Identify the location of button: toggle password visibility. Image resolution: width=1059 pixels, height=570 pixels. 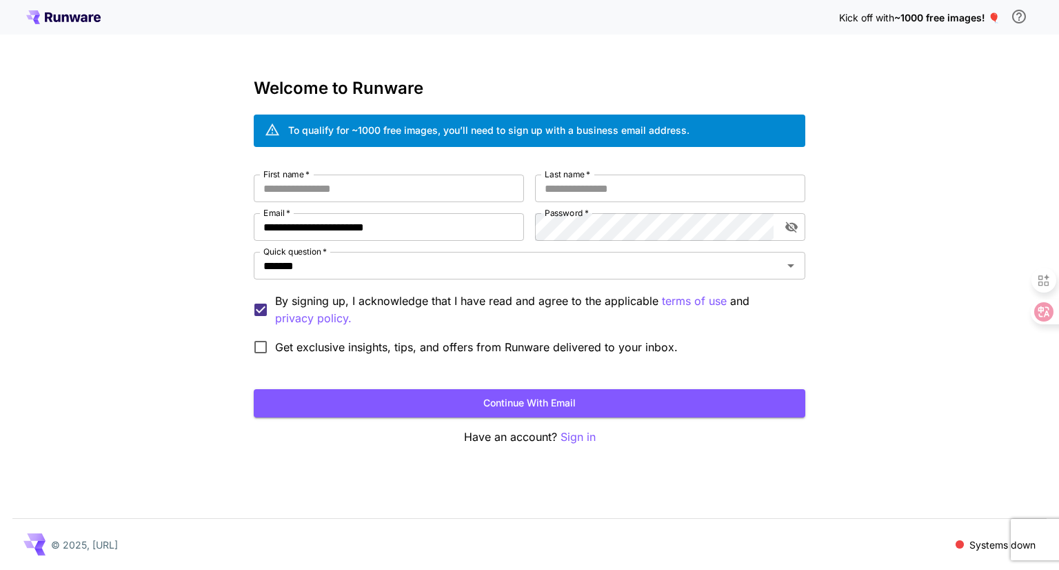
(792, 227).